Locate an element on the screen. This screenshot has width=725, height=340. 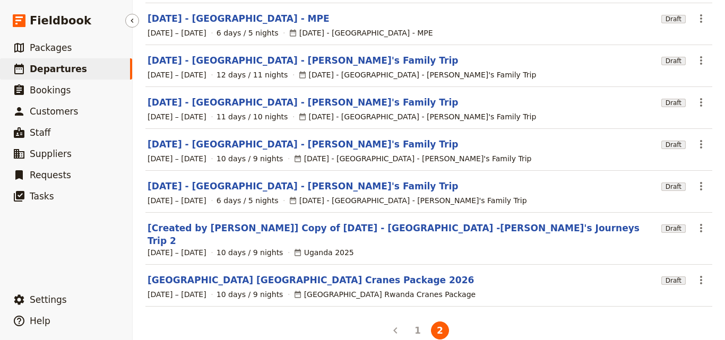
span: Fieldbook is located at coordinates (60, 21).